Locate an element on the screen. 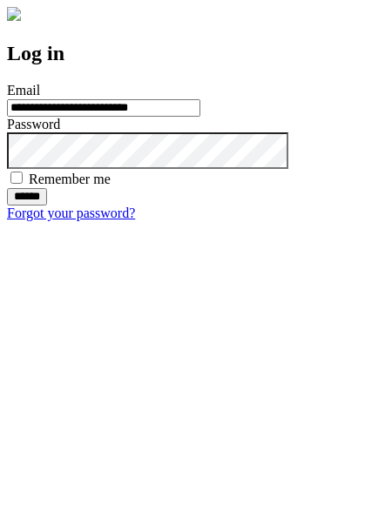 This screenshot has height=519, width=392. img: logo-4e3dc11c47720685a147b03b5a06dd966a58ff35d612b21f08c02c0306f2b779.png is located at coordinates (14, 14).